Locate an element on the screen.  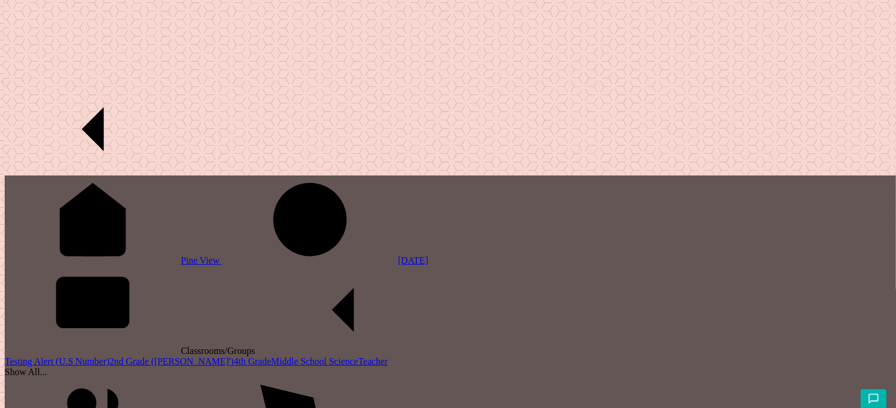
a: Middle School Science is located at coordinates (315, 361).